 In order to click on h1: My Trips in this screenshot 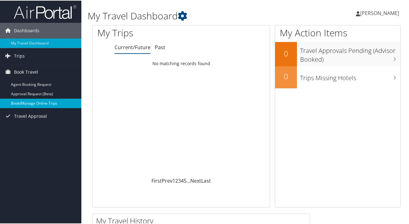, I will do `click(144, 32)`.